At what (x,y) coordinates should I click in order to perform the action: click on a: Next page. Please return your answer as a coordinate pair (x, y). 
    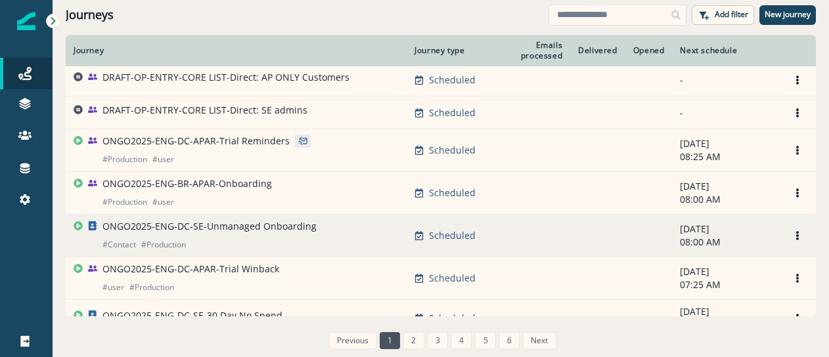
    Looking at the image, I should click on (539, 341).